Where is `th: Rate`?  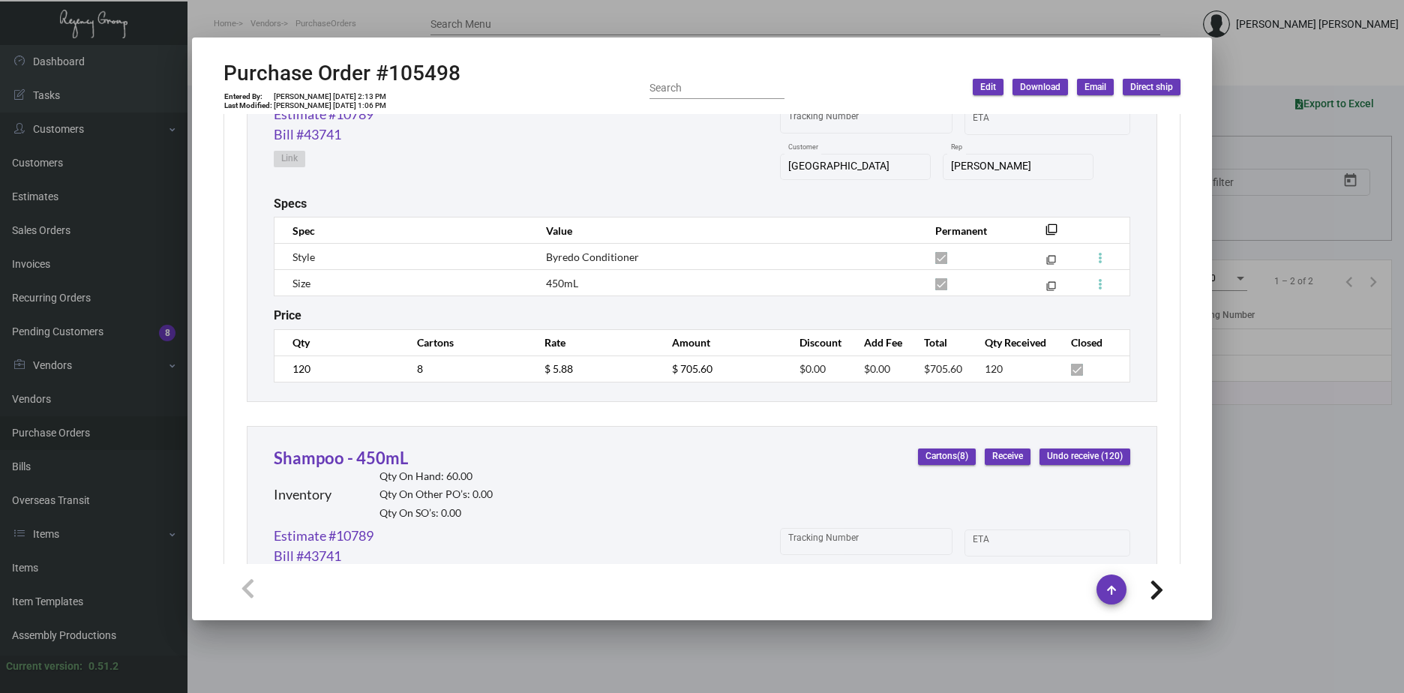
th: Rate is located at coordinates (593, 342).